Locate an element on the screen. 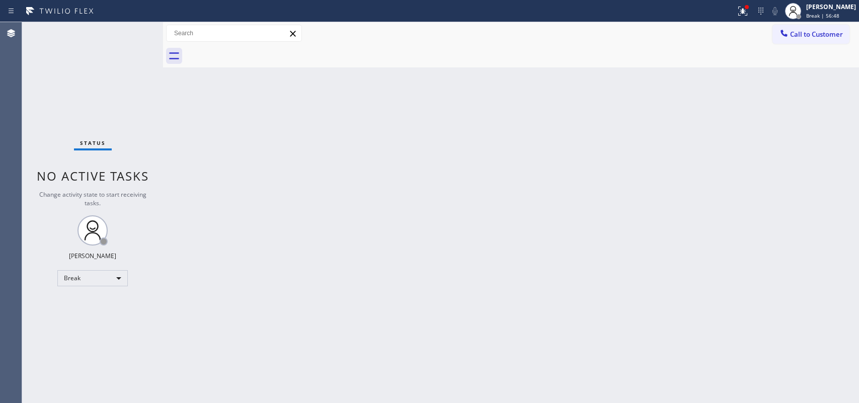 The image size is (859, 403). button: Call to Customer is located at coordinates (811, 34).